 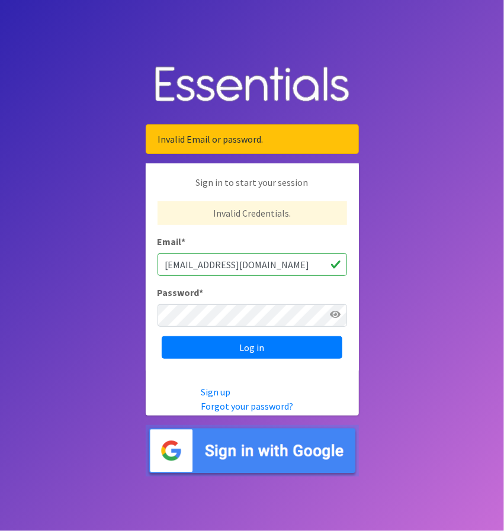 What do you see at coordinates (252, 347) in the screenshot?
I see `input: Log in` at bounding box center [252, 347].